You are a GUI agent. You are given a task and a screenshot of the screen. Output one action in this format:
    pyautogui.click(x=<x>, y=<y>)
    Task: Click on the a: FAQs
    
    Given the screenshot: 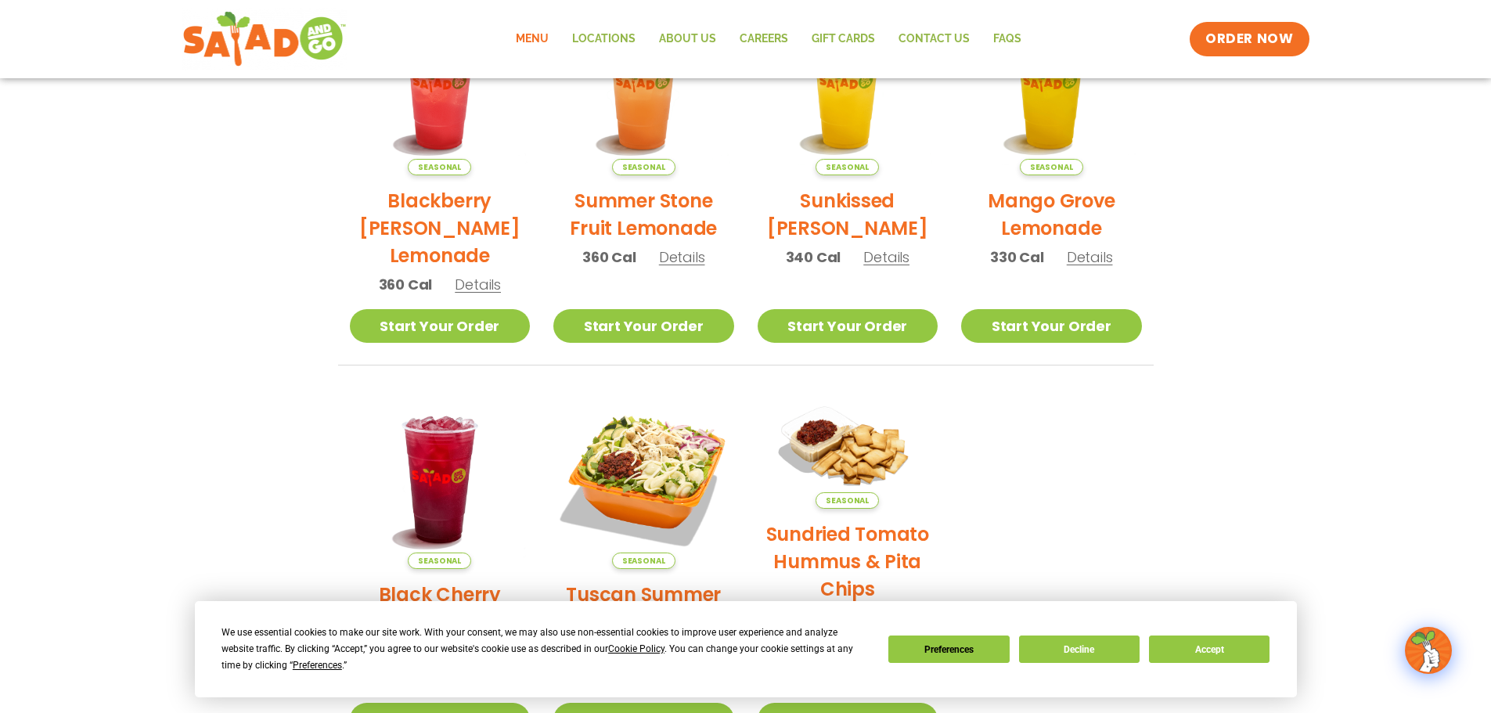 What is the action you would take?
    pyautogui.click(x=1007, y=39)
    